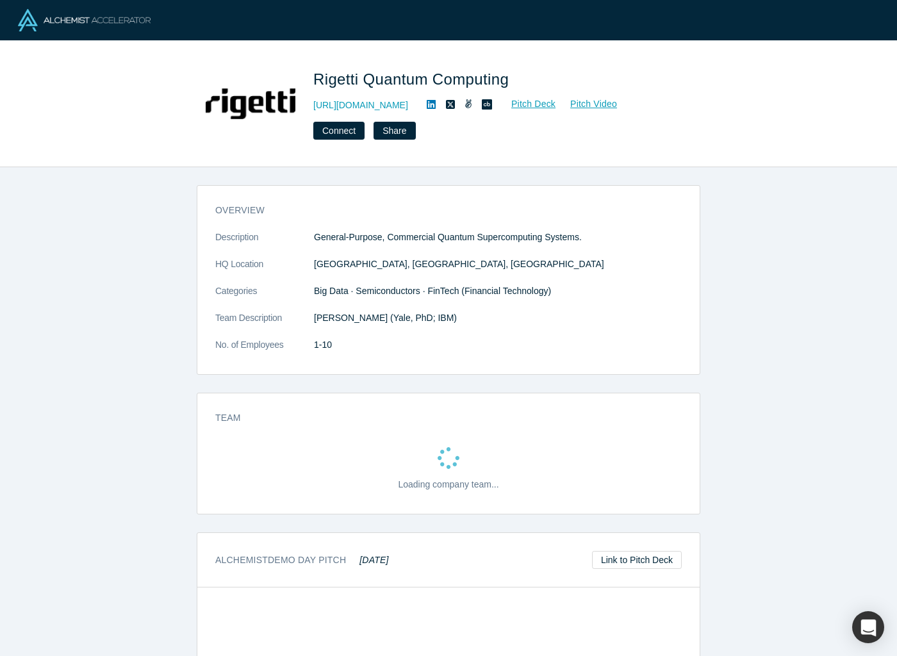 This screenshot has width=897, height=656. What do you see at coordinates (265, 325) in the screenshot?
I see `dt: Team Description` at bounding box center [265, 325].